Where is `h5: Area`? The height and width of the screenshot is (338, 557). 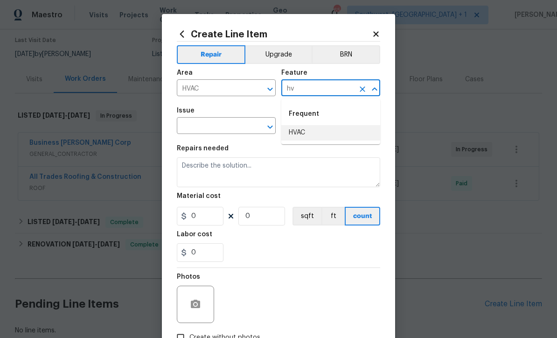
h5: Area is located at coordinates (185, 73).